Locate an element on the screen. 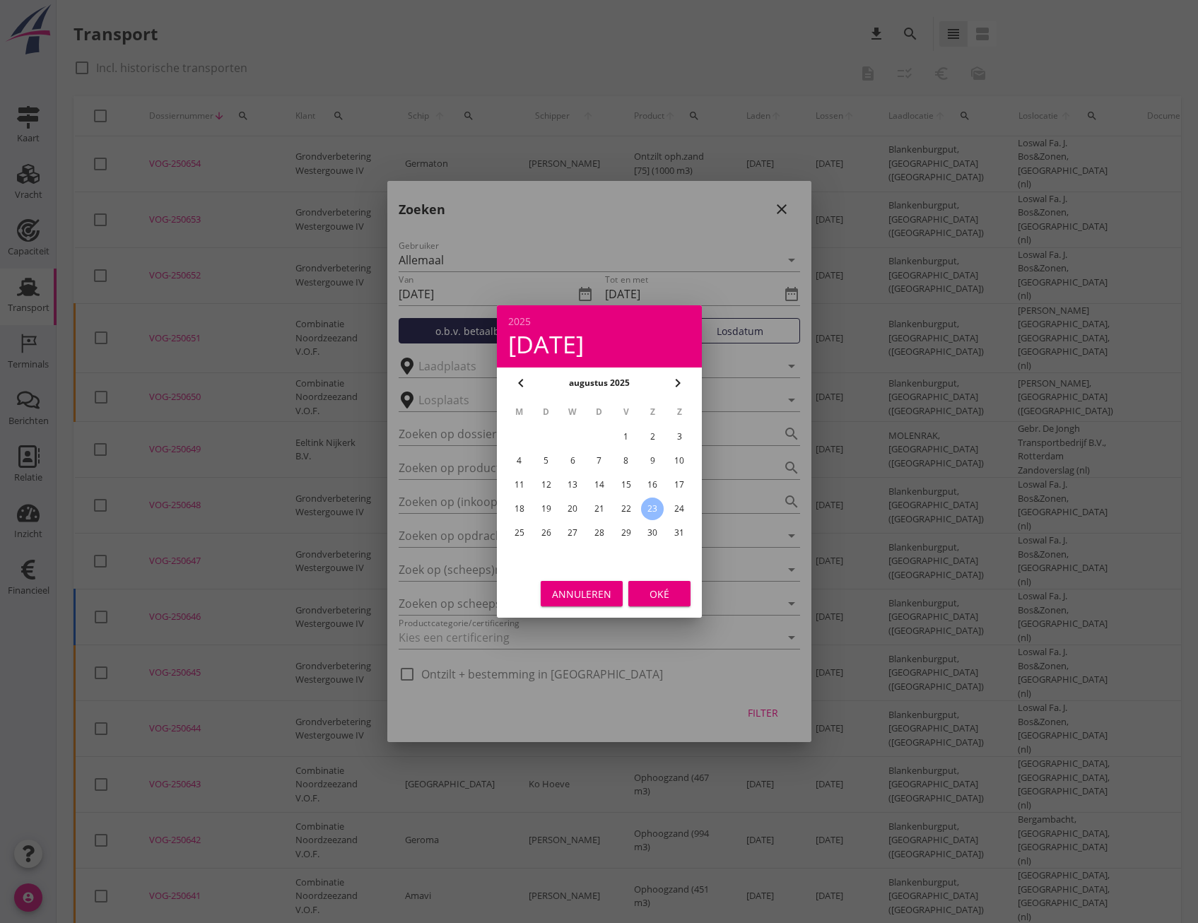 This screenshot has width=1198, height=923. button: 24 is located at coordinates (679, 509).